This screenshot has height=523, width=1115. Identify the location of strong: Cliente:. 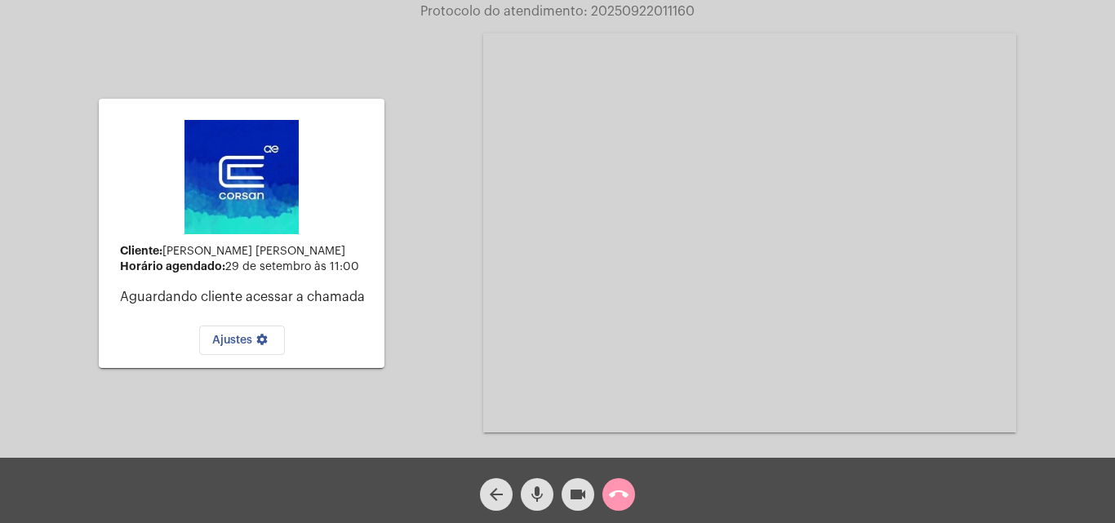
(141, 251).